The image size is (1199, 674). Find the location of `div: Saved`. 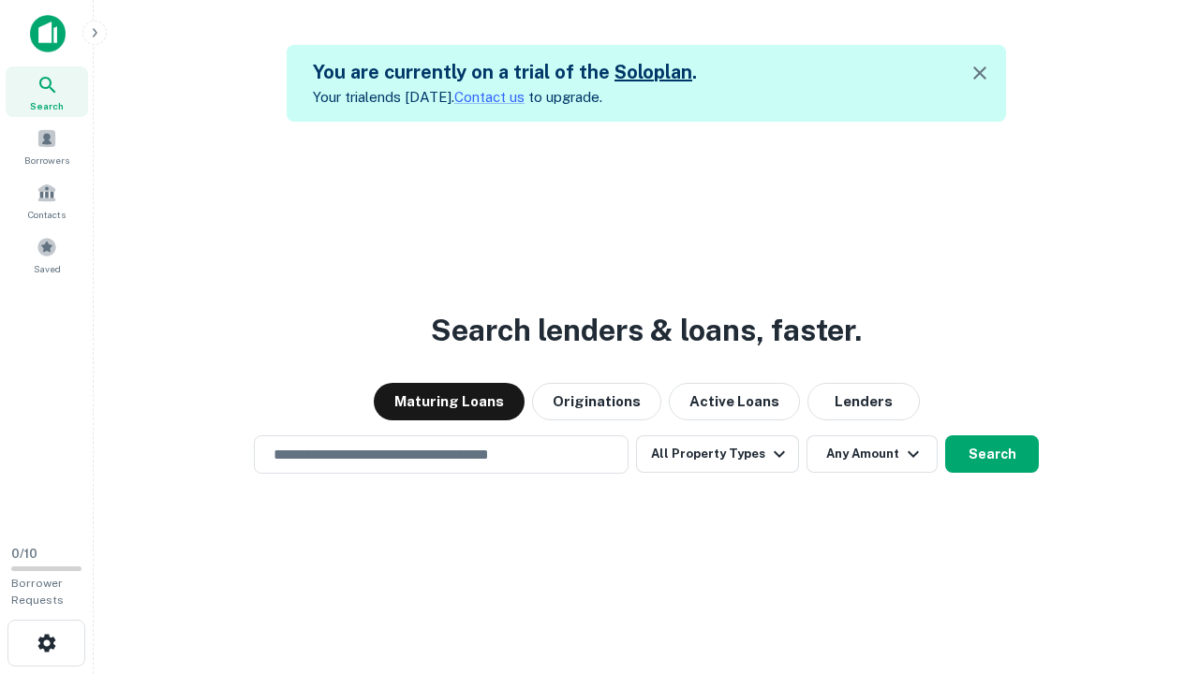

div: Saved is located at coordinates (47, 255).